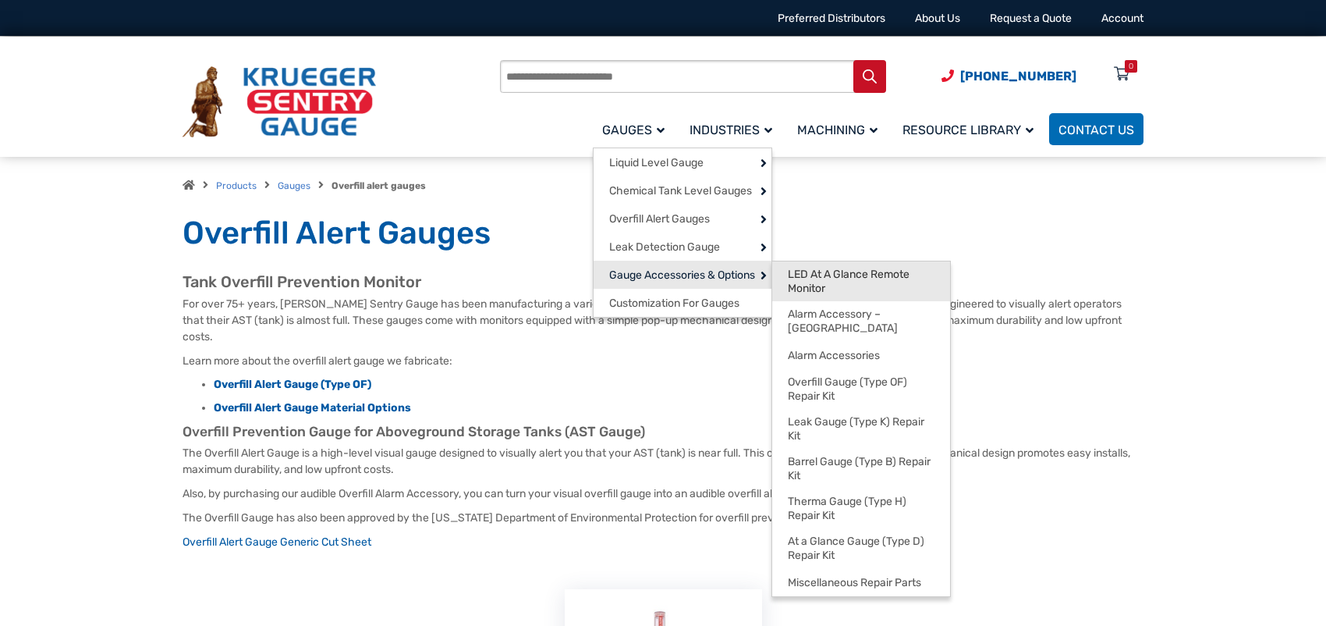  I want to click on span: Gauge Accessories & Options, so click(682, 275).